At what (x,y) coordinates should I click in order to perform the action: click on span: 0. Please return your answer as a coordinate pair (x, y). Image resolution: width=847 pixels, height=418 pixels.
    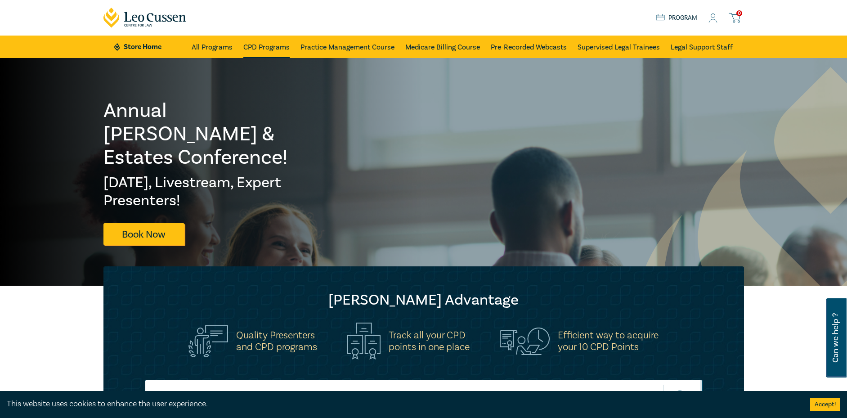
    Looking at the image, I should click on (739, 13).